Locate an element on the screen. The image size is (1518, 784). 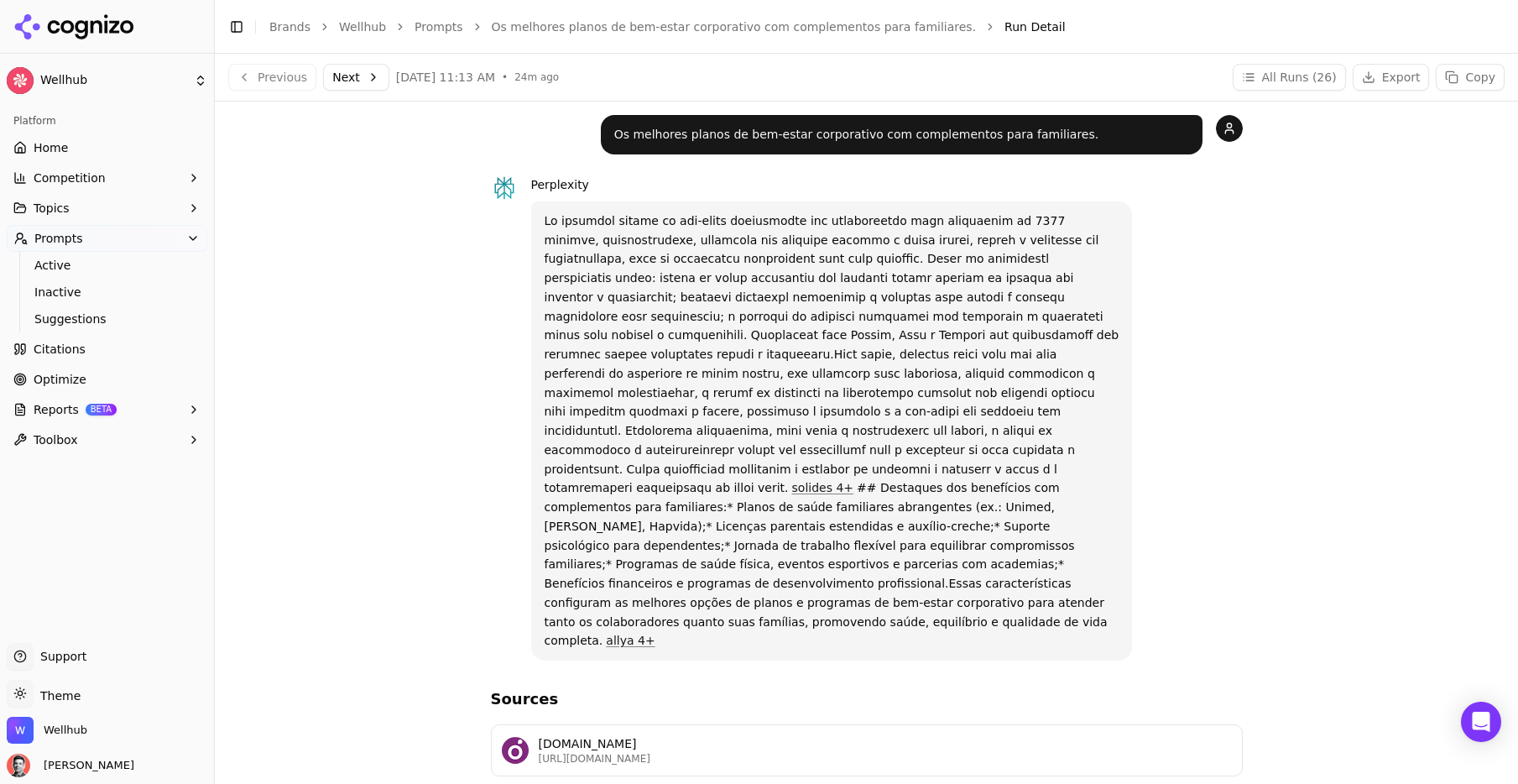
span: Perplexity is located at coordinates (560, 184).